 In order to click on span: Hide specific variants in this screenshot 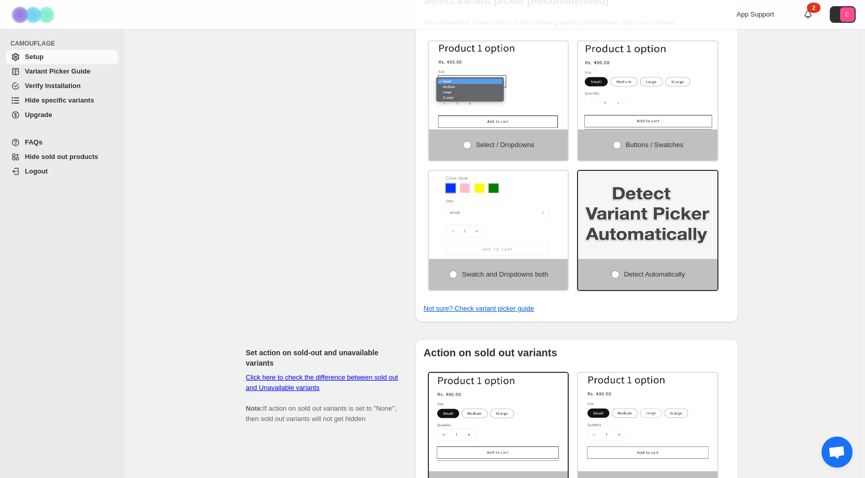, I will do `click(60, 100)`.